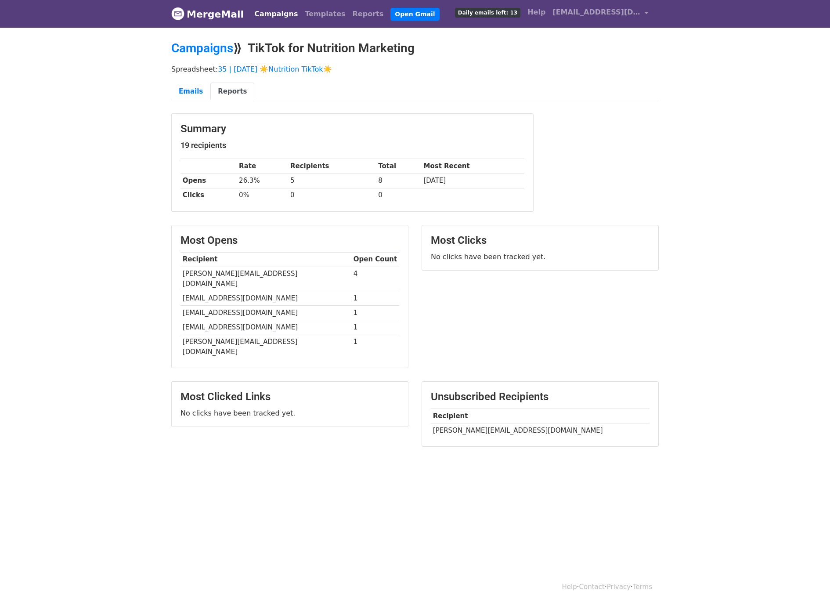 Image resolution: width=830 pixels, height=604 pixels. What do you see at coordinates (487, 12) in the screenshot?
I see `a: Daily emails left: 13` at bounding box center [487, 12].